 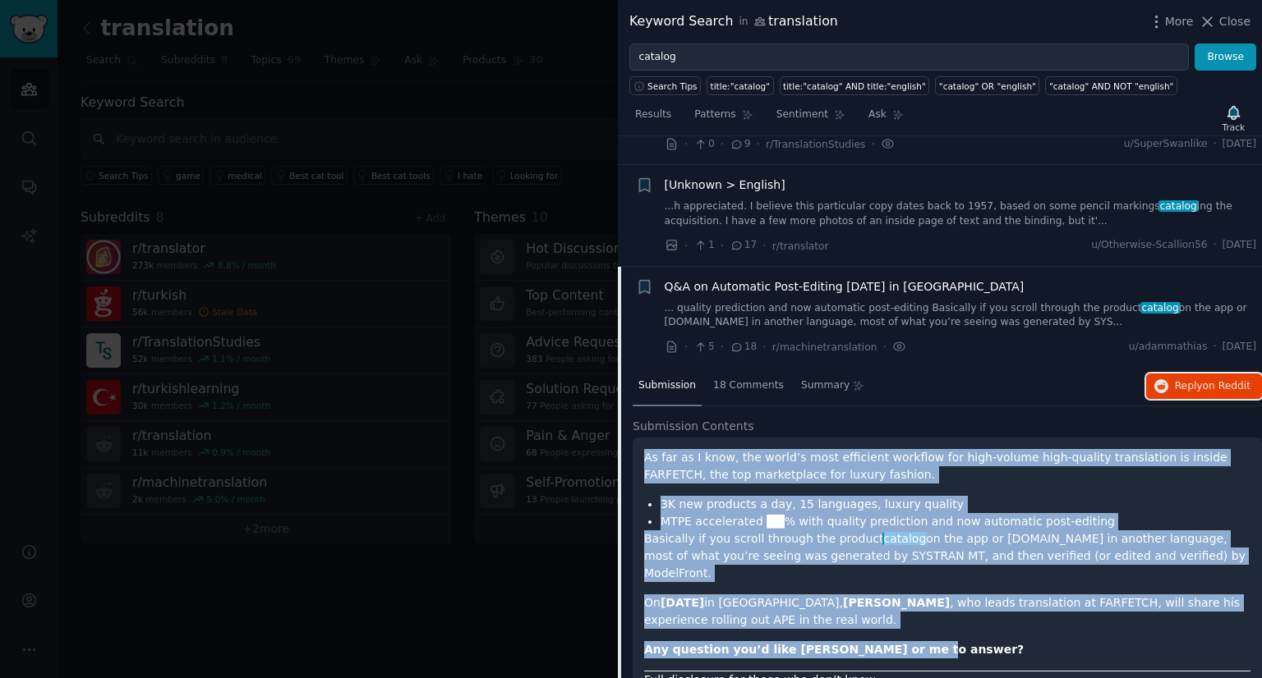 What do you see at coordinates (724, 185) in the screenshot?
I see `span: [Unknown > English]` at bounding box center [724, 185].